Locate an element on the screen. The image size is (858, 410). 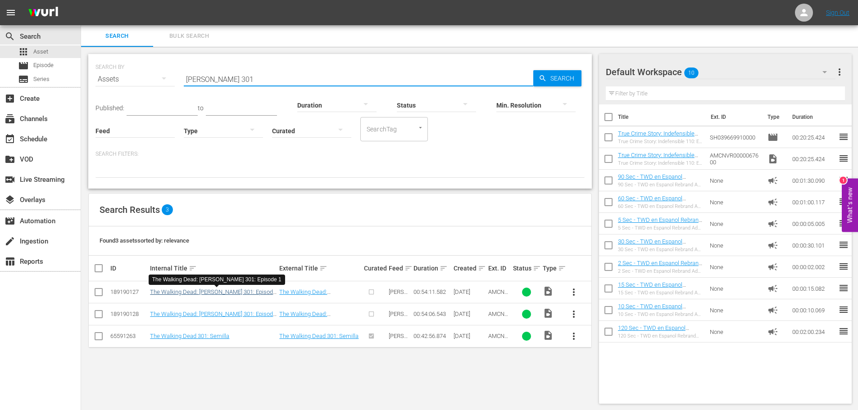
span: Published: is located at coordinates (110, 108).